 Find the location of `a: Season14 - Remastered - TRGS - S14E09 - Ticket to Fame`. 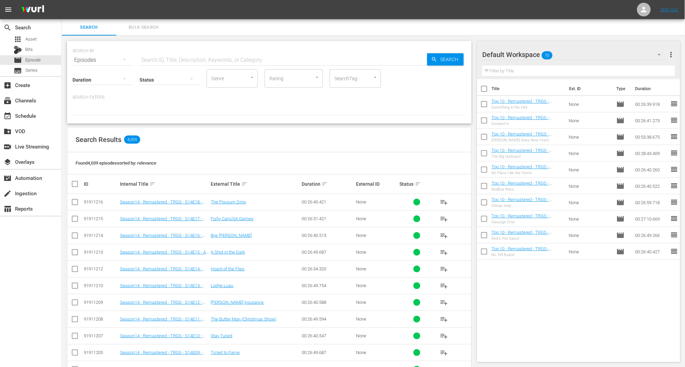

a: Season14 - Remastered - TRGS - S14E09 - Ticket to Fame is located at coordinates (162, 355).